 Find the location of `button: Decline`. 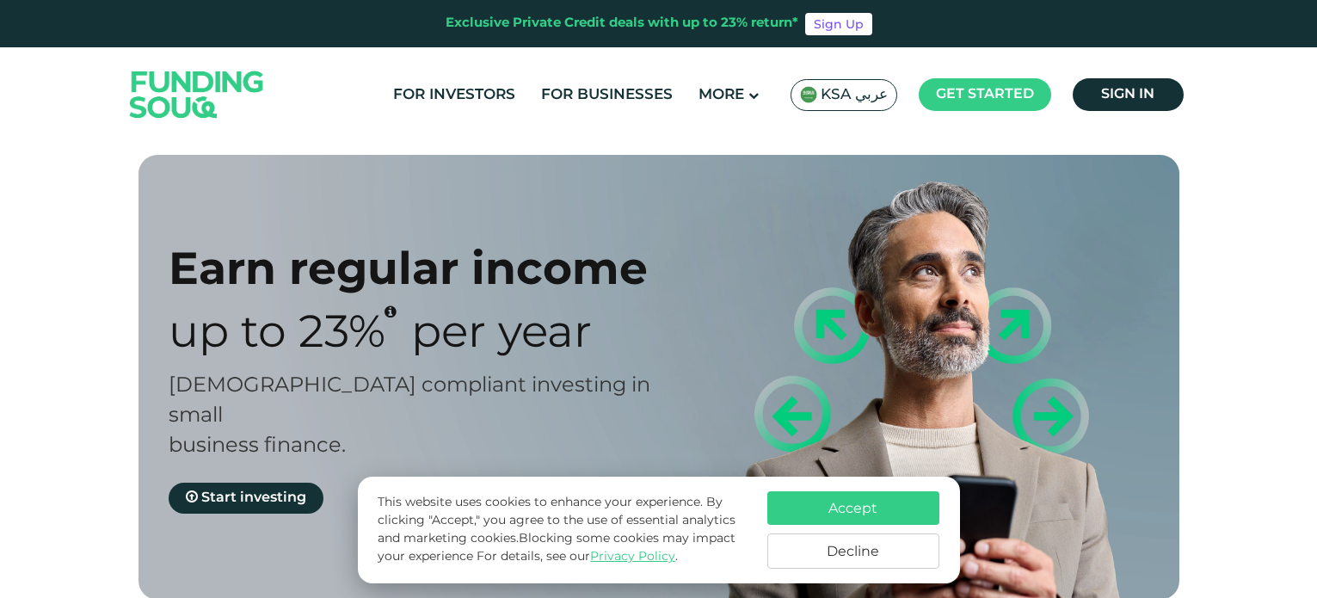

button: Decline is located at coordinates (854, 551).